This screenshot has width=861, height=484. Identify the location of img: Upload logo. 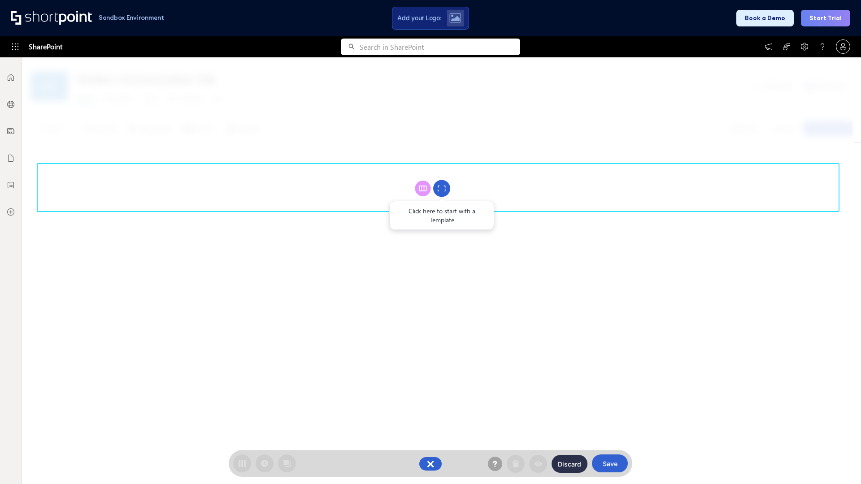
(455, 18).